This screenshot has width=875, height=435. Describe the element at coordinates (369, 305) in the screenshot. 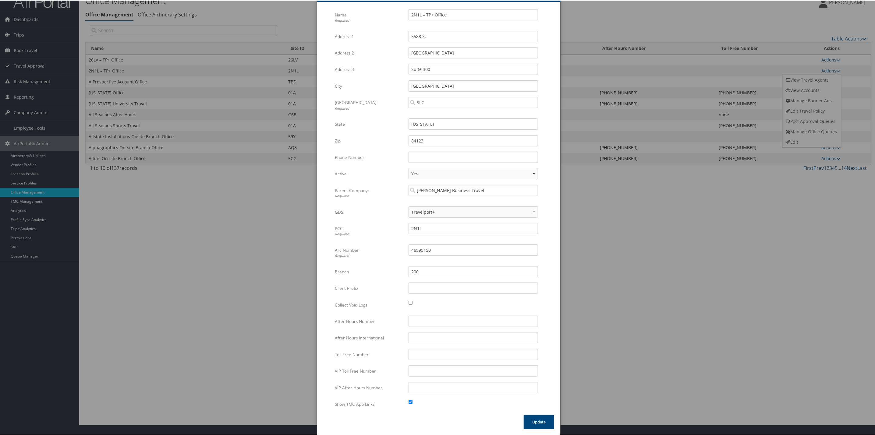

I see `label: Collect Void Logs` at that location.